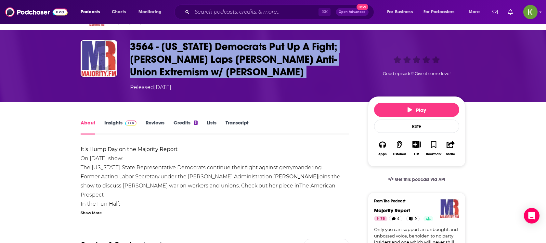 This screenshot has height=243, width=546. I want to click on div: List, so click(417, 154).